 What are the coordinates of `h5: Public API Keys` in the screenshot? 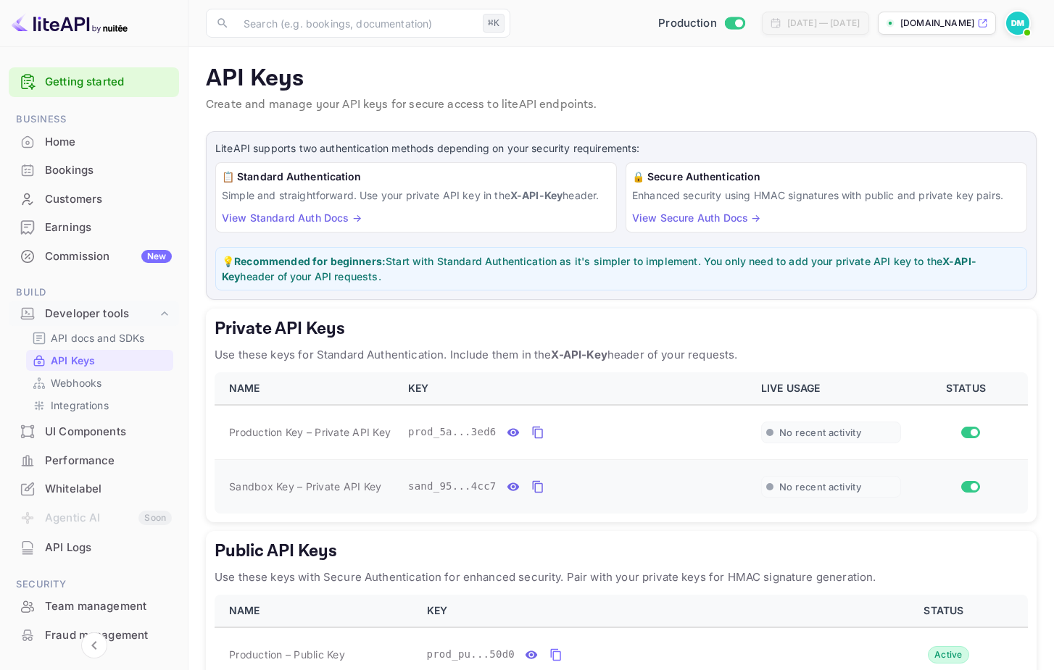 It's located at (621, 552).